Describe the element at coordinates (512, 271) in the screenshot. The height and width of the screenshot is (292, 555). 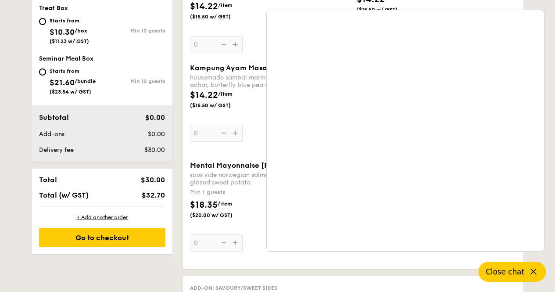
I see `button: Close chat` at that location.